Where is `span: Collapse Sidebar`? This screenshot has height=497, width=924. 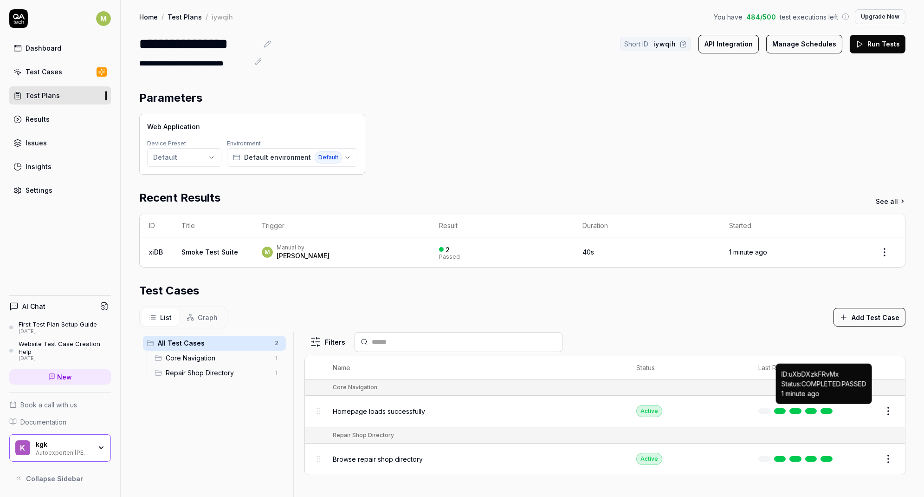
span: Collapse Sidebar is located at coordinates (54, 478).